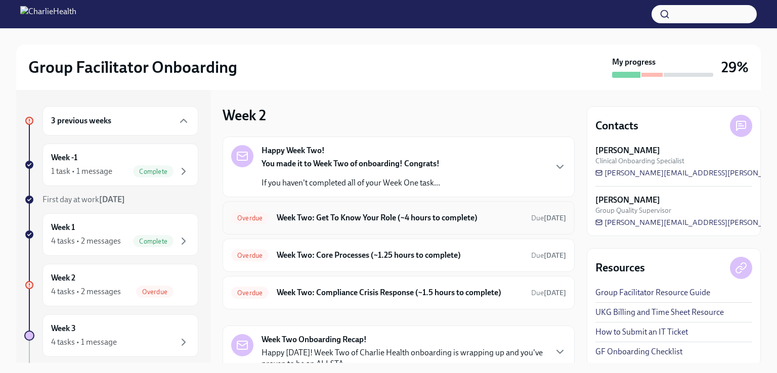 The width and height of the screenshot is (777, 373). Describe the element at coordinates (620, 268) in the screenshot. I see `h4: Resources` at that location.